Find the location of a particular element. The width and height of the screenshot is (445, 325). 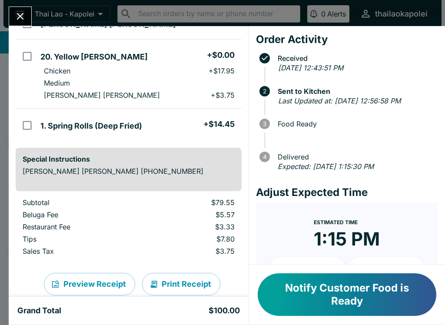

p: Beluga Fee is located at coordinates (79, 215).